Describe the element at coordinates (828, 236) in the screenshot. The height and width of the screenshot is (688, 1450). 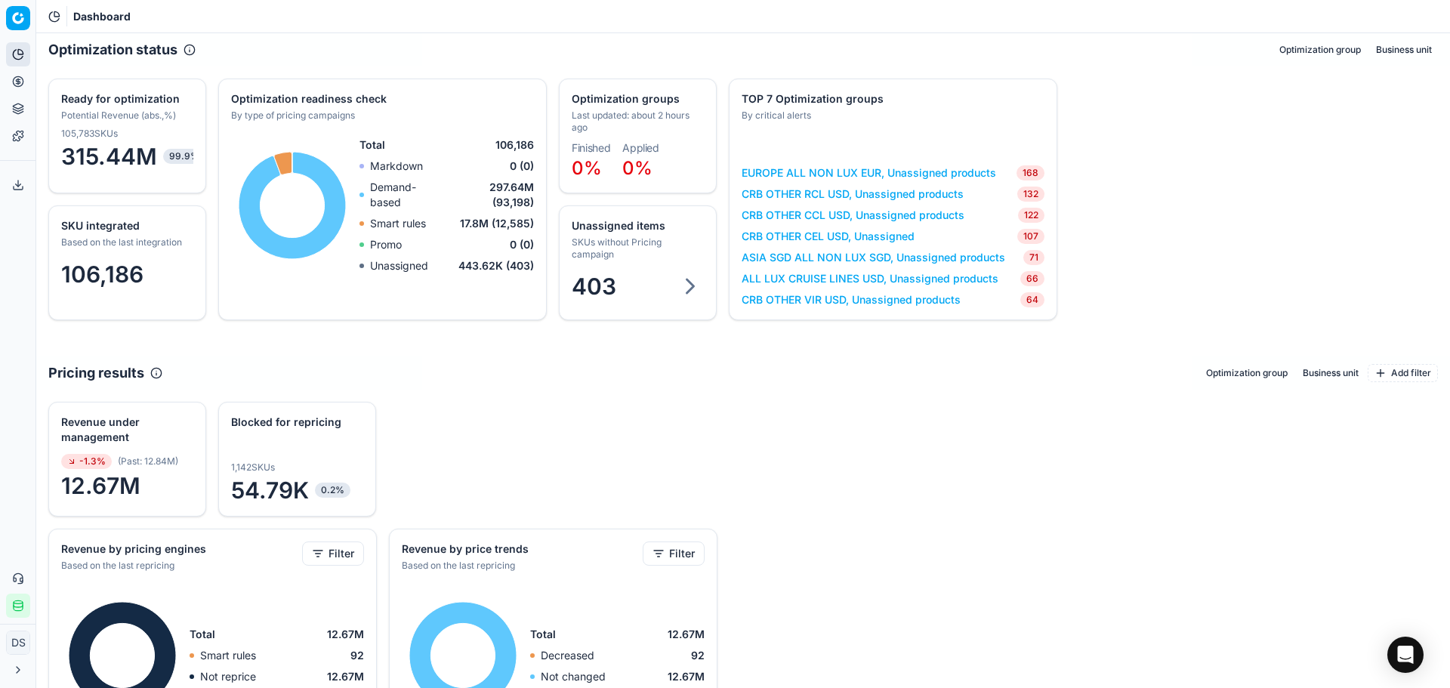
I see `a: CRB OTHER CEL USD, Unassigned` at that location.